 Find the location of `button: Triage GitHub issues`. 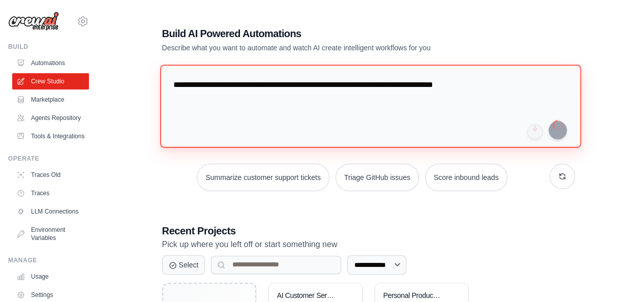

button: Triage GitHub issues is located at coordinates (377, 178).